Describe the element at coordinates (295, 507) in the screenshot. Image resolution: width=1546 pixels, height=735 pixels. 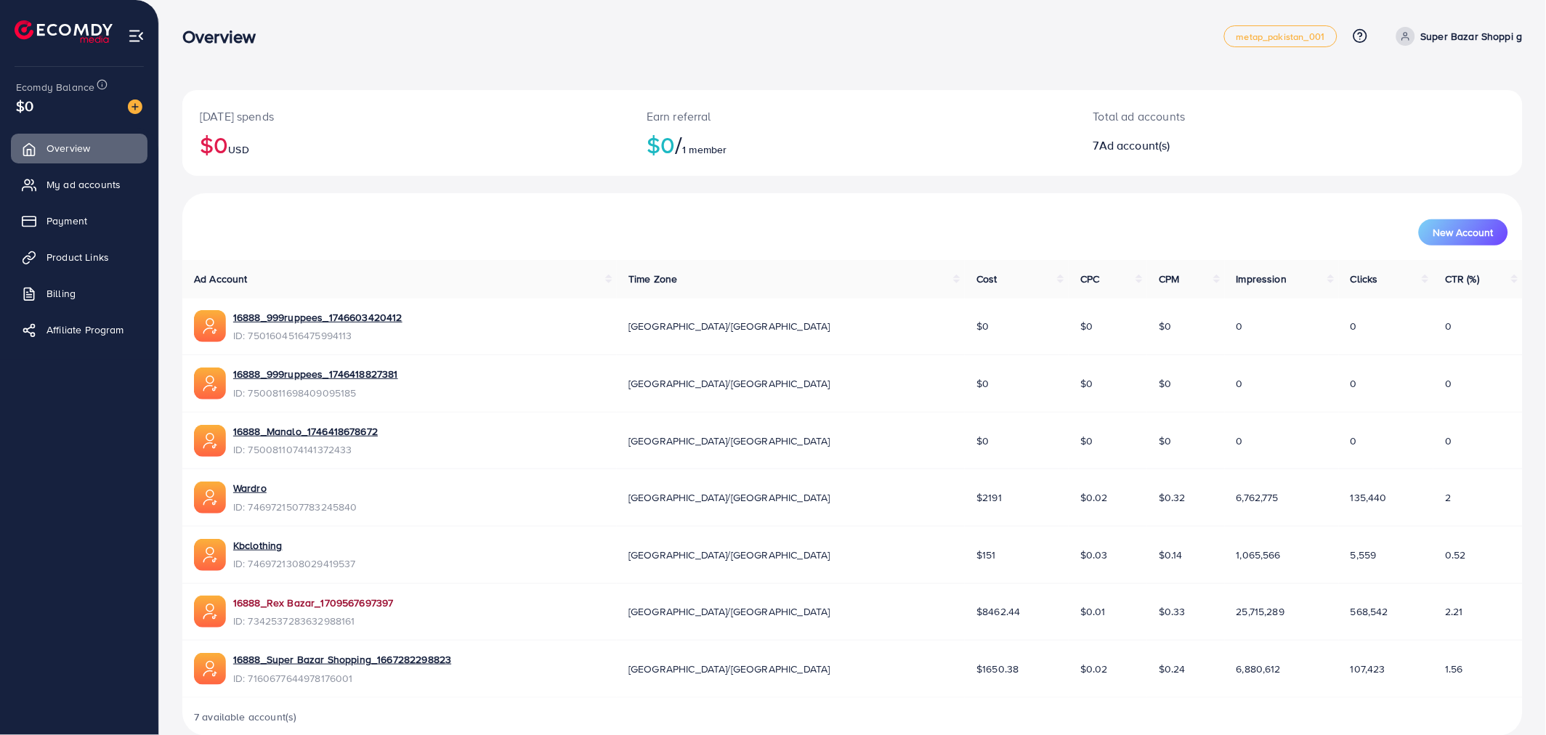
I see `span: ID: 7469721507783245840` at that location.